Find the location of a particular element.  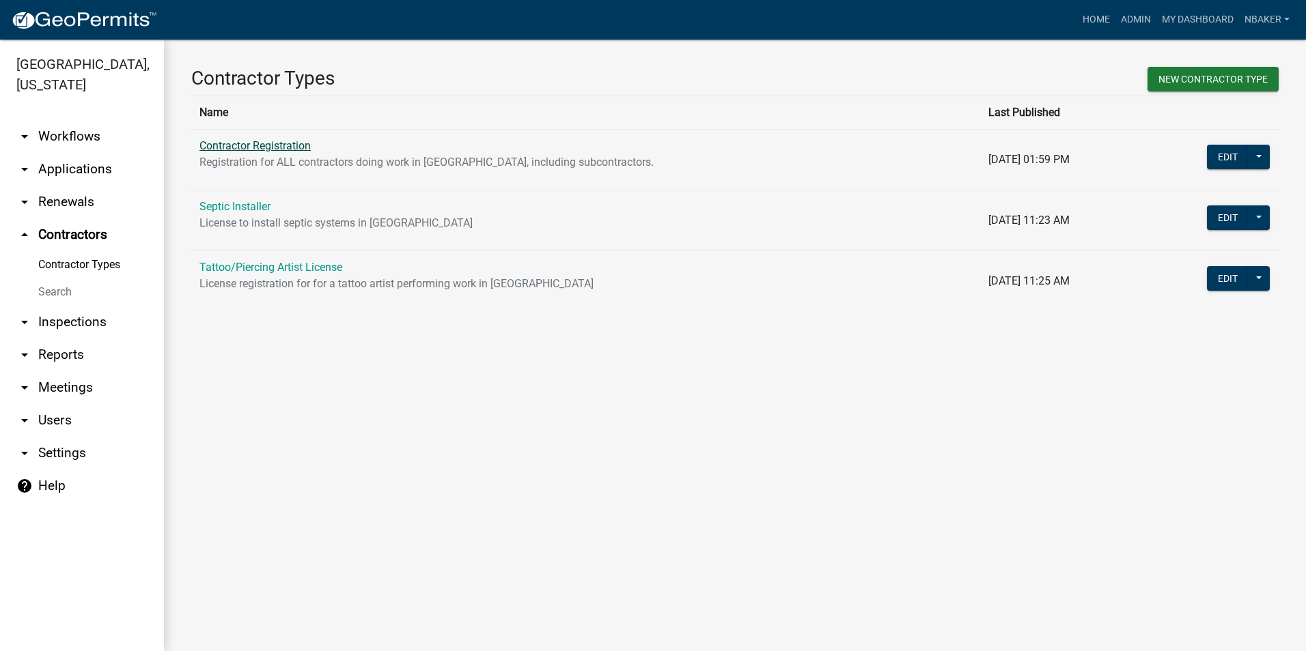

a: Tattoo/Piercing Artist License is located at coordinates (270, 267).